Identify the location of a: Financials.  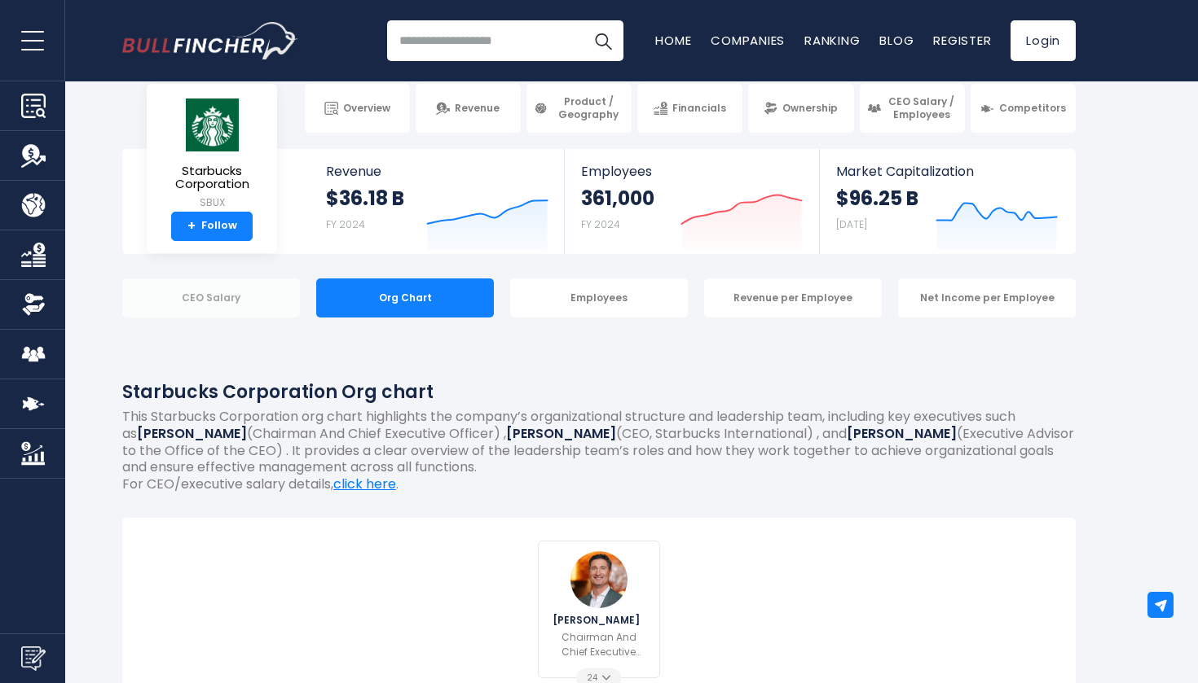
(689, 108).